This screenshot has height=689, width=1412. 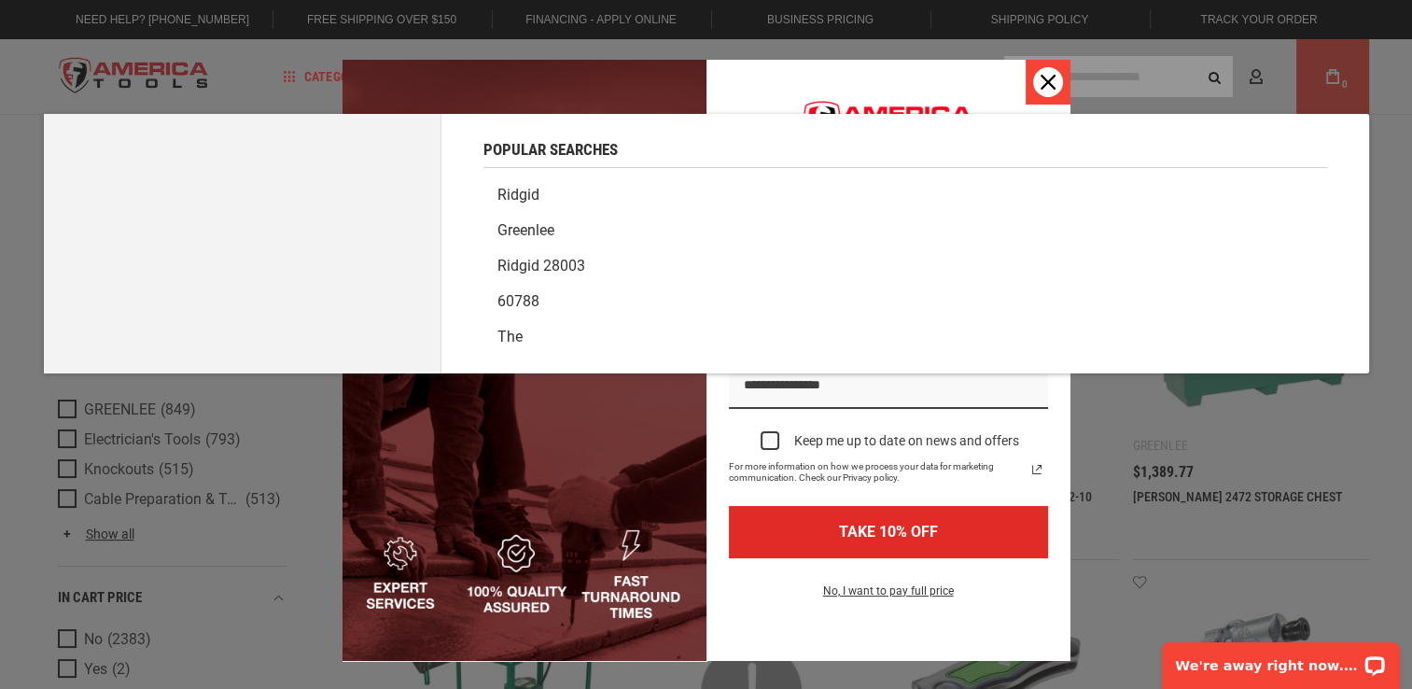 What do you see at coordinates (1048, 82) in the screenshot?
I see `svg: close icon` at bounding box center [1048, 82].